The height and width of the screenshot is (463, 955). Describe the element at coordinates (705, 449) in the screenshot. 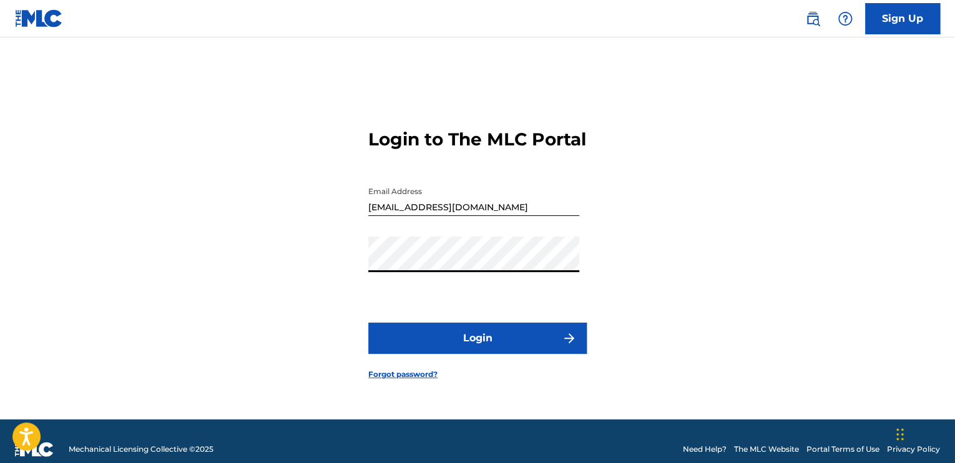

I see `a: Need Help?` at that location.